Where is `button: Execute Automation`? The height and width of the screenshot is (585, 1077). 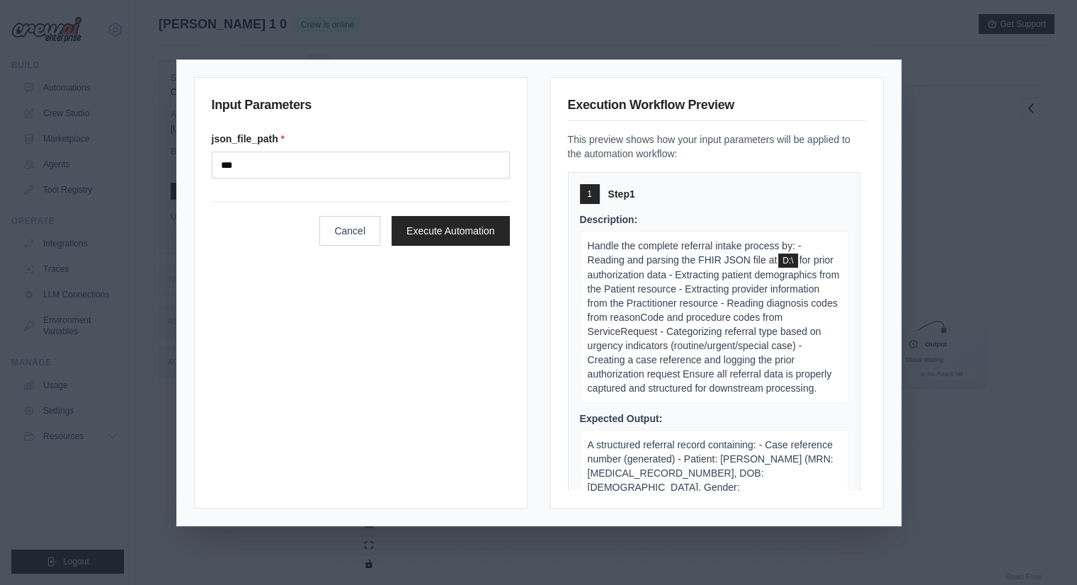 button: Execute Automation is located at coordinates (450, 231).